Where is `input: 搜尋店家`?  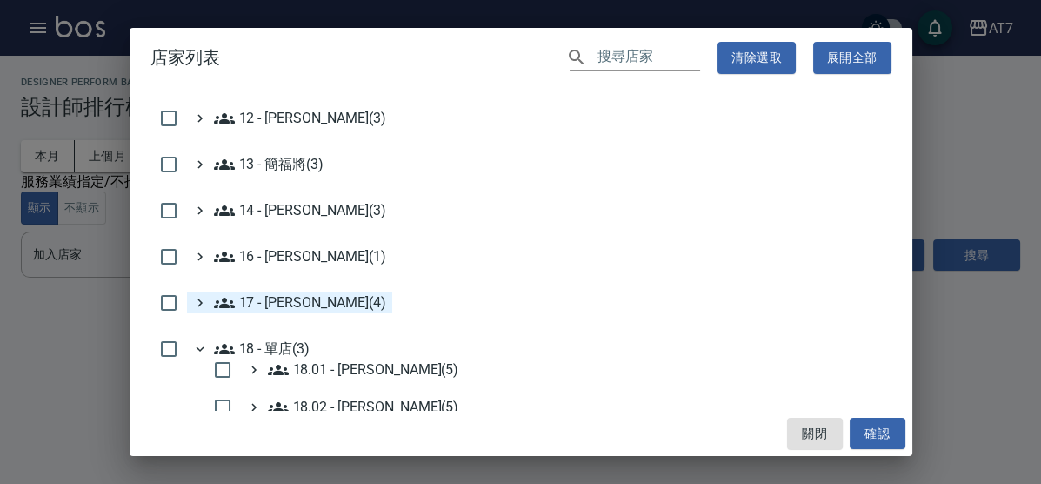 input: 搜尋店家 is located at coordinates (649, 57).